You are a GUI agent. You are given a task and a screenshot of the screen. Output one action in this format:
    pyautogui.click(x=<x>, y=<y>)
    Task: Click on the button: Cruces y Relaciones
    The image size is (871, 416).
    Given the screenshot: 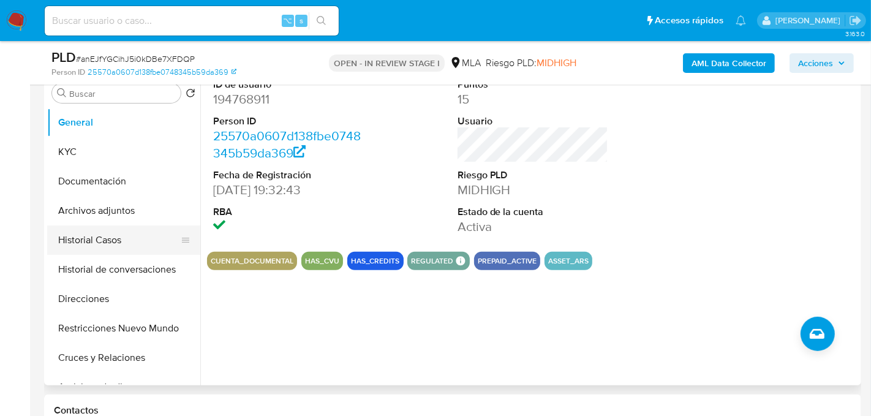 What is the action you would take?
    pyautogui.click(x=124, y=358)
    